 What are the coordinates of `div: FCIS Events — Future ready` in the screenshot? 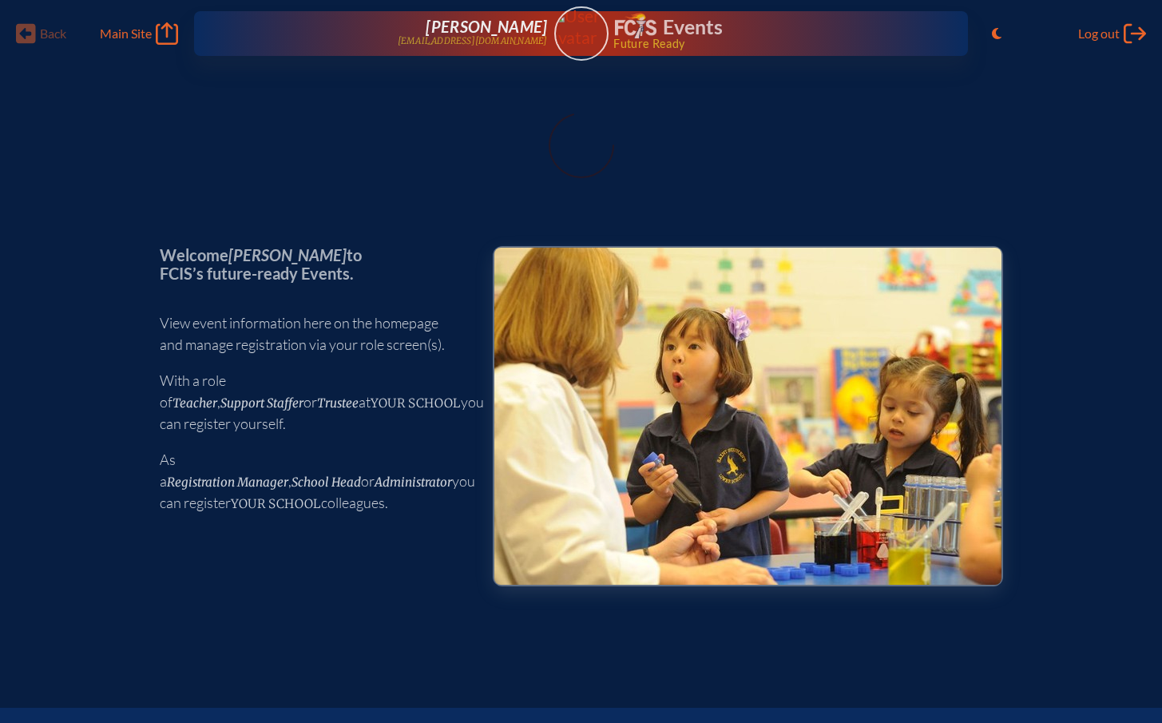 It's located at (766, 31).